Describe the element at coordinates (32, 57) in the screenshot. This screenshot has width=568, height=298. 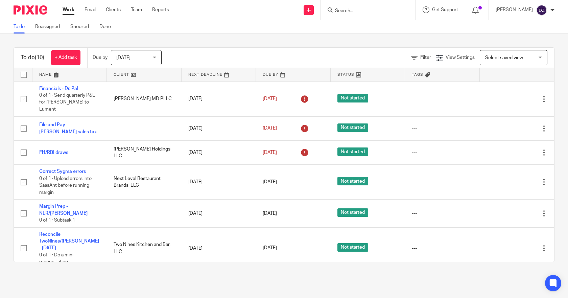
I see `h1: To do` at that location.